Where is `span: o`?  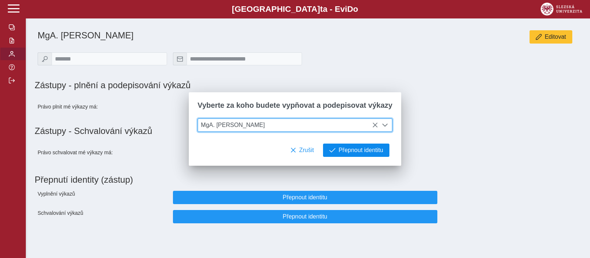 span: o is located at coordinates (356, 9).